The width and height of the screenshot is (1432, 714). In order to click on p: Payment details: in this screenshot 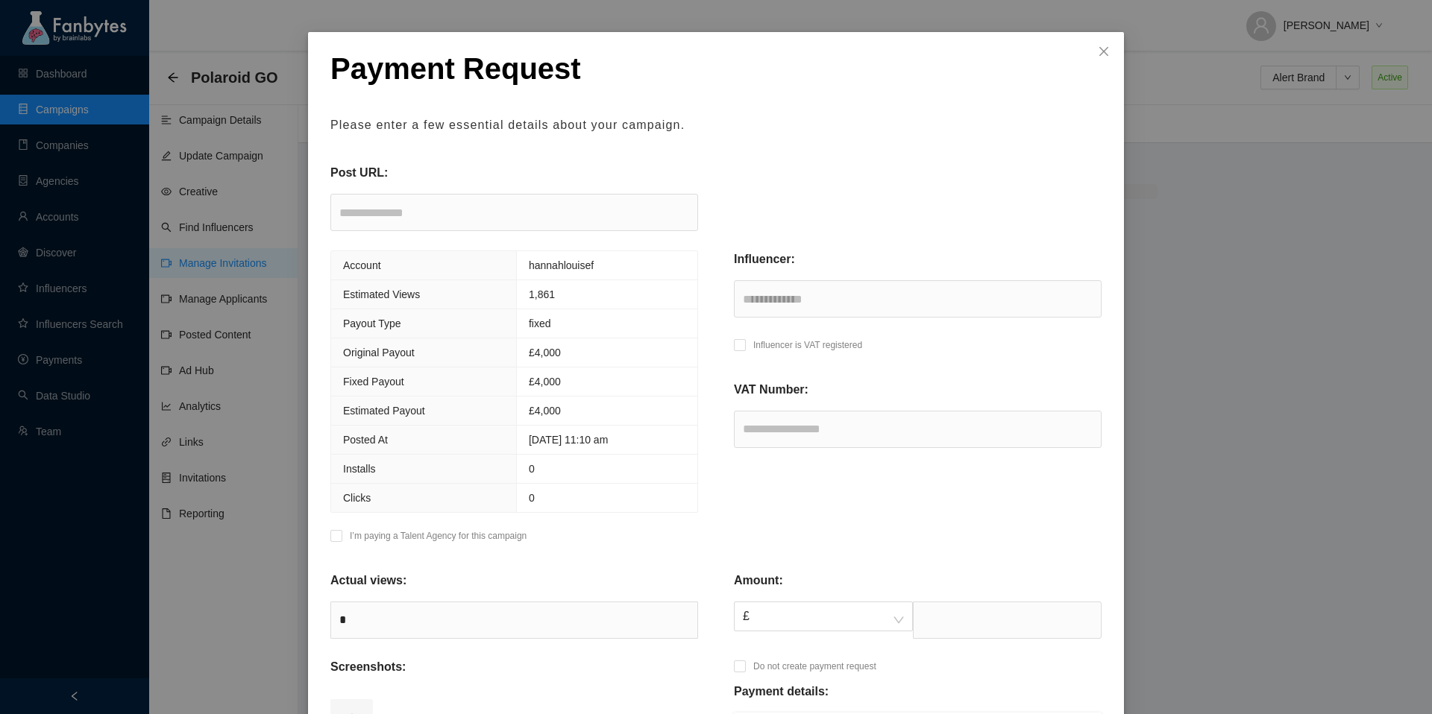, I will do `click(781, 692)`.